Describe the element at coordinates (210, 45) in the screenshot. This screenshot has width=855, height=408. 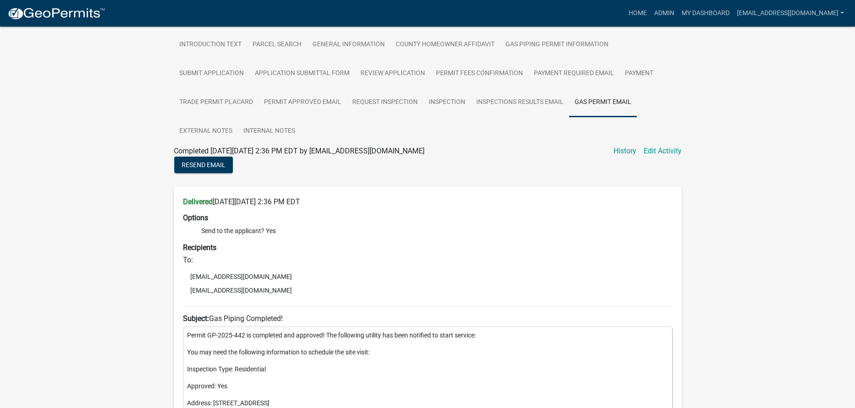
I see `a: Introduction Text` at that location.